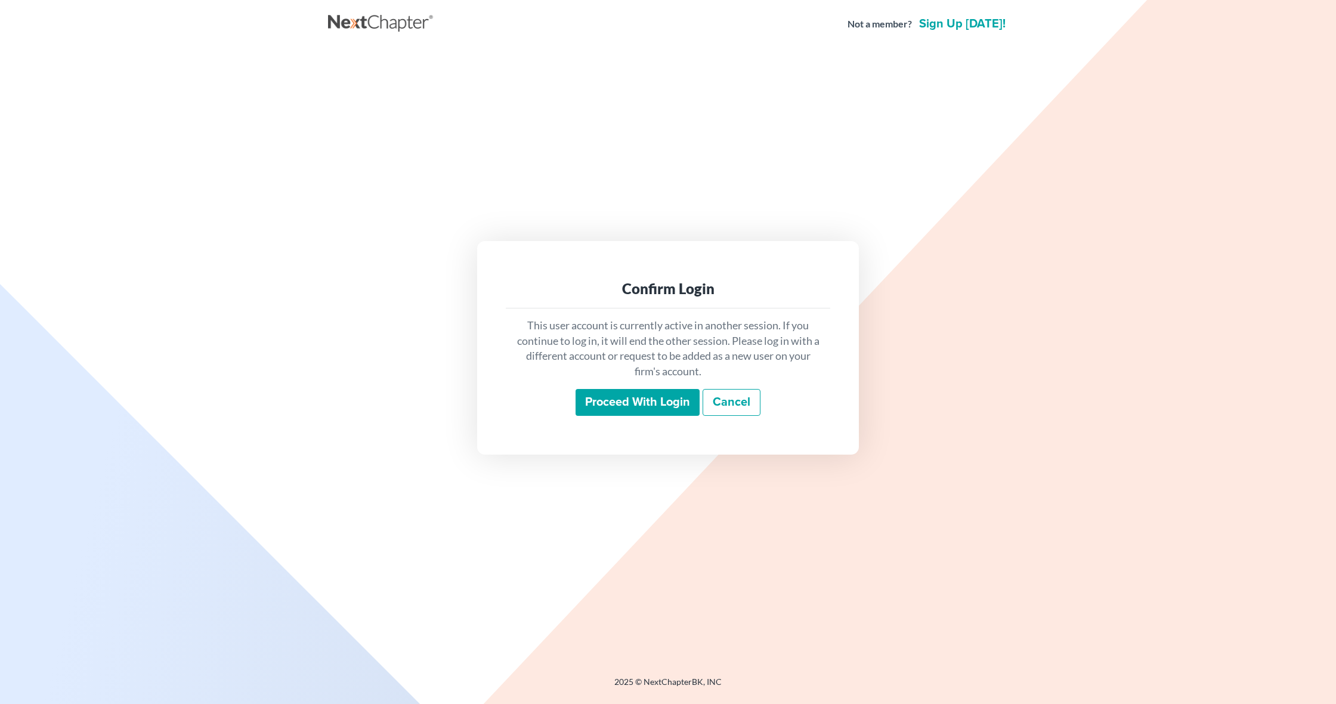 The width and height of the screenshot is (1336, 704). What do you see at coordinates (668, 289) in the screenshot?
I see `div: Confirm Login` at bounding box center [668, 289].